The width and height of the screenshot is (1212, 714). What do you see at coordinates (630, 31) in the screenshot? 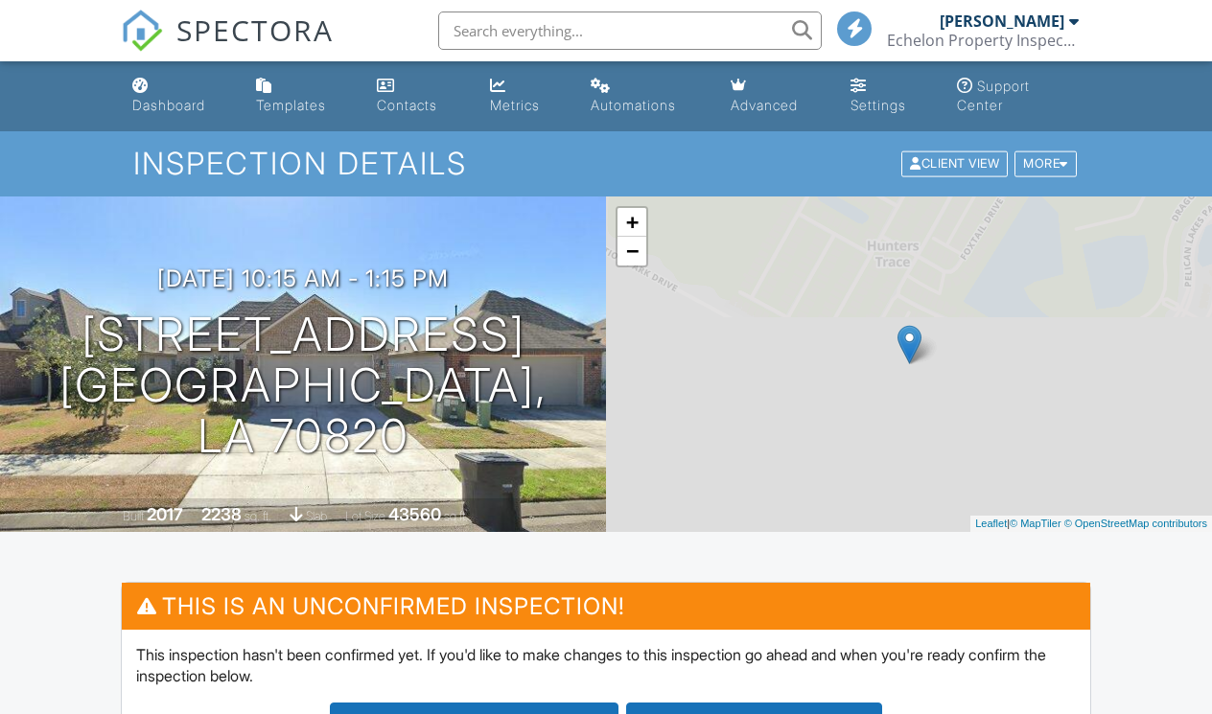
I see `input: Search everything...` at bounding box center [630, 31].